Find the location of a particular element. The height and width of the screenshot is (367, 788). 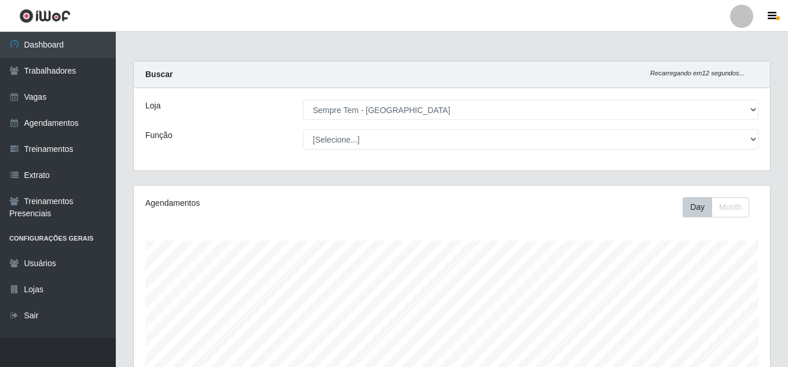

button: Month is located at coordinates (730, 207).